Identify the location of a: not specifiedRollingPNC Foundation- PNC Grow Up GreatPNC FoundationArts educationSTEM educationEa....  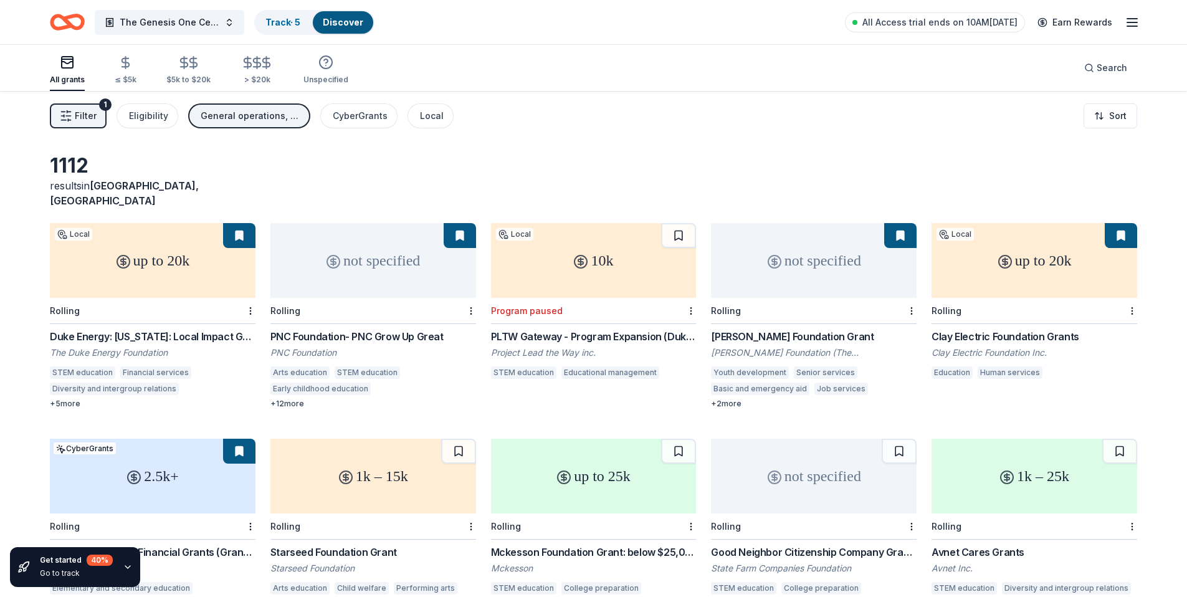
(373, 316).